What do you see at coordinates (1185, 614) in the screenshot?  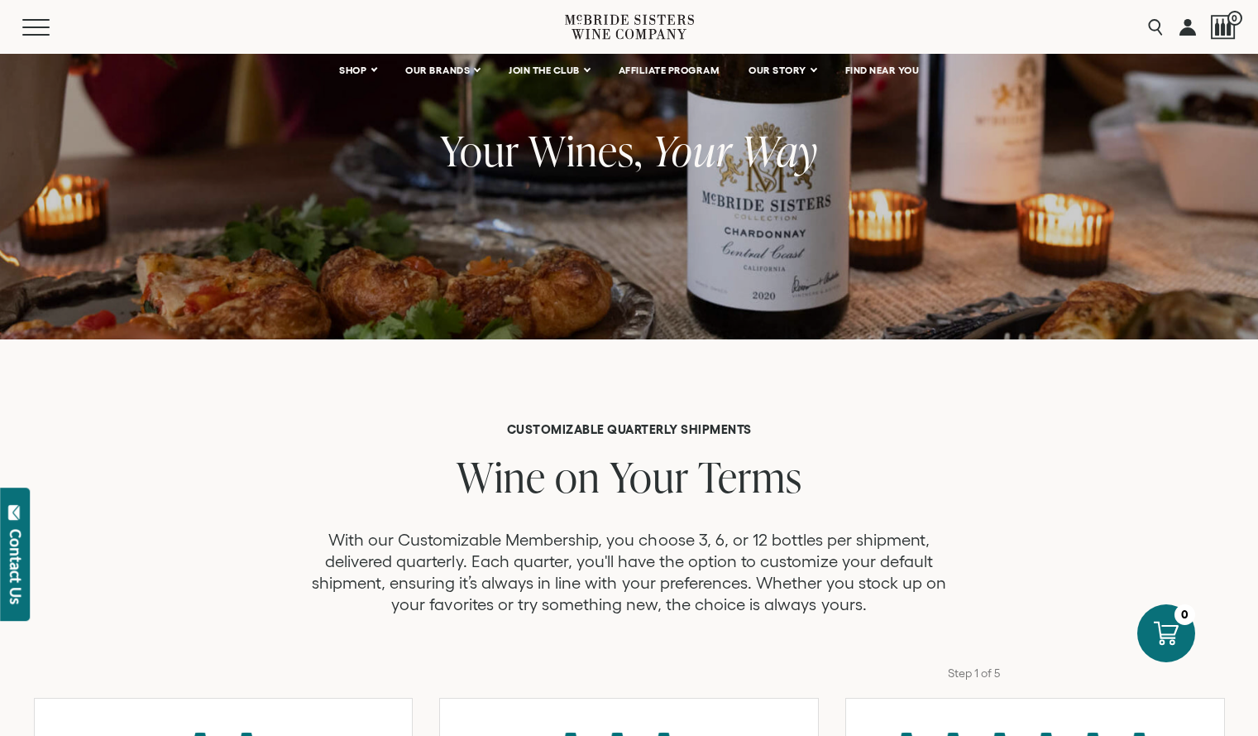 I see `div: 0` at bounding box center [1185, 614].